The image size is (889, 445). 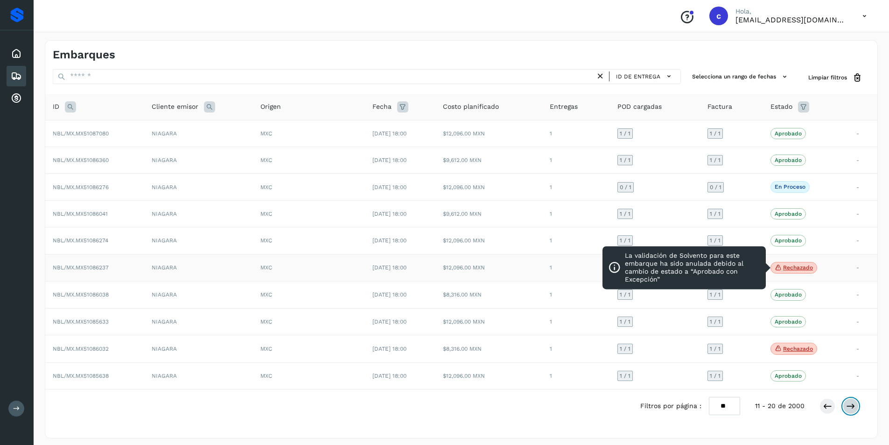 I want to click on p: Hola,, so click(x=791, y=11).